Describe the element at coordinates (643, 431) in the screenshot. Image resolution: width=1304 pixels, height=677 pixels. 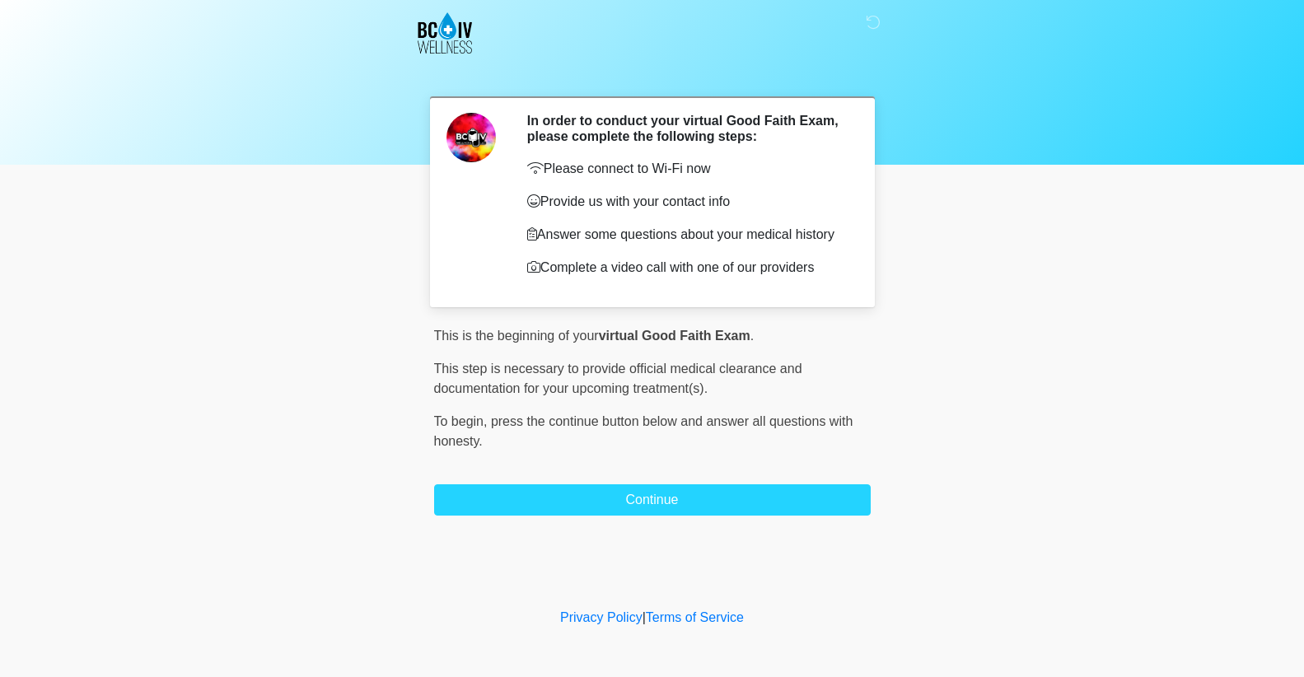
I see `span: press the continue button below and answer all questions with honesty.` at that location.